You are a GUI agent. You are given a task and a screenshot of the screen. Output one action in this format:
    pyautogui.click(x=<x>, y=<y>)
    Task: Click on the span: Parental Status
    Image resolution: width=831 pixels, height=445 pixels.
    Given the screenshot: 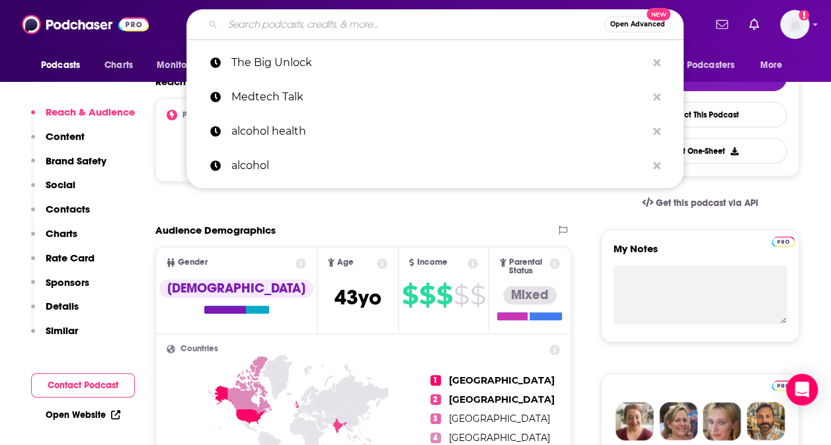 What is the action you would take?
    pyautogui.click(x=527, y=267)
    